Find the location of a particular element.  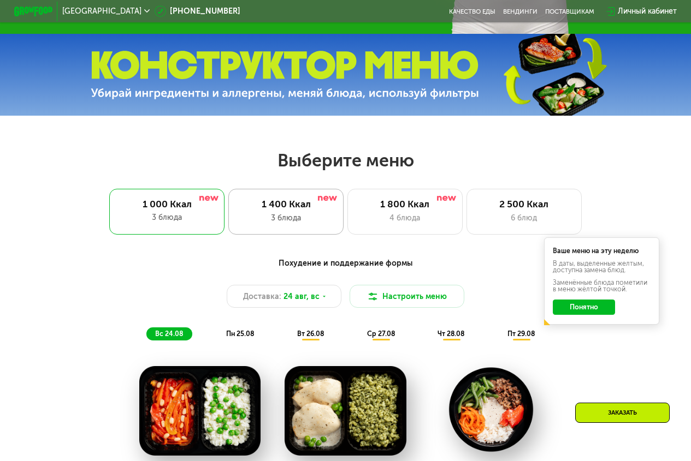

a: Вендинги is located at coordinates (520, 11).